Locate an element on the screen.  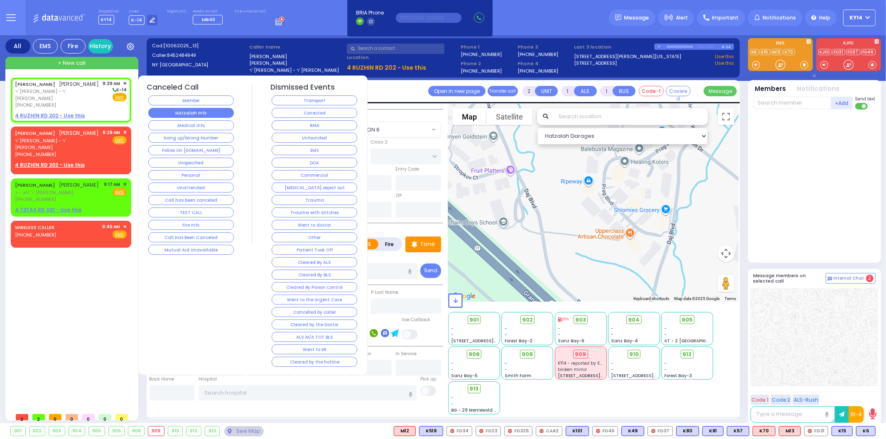
a: History is located at coordinates (100, 46).